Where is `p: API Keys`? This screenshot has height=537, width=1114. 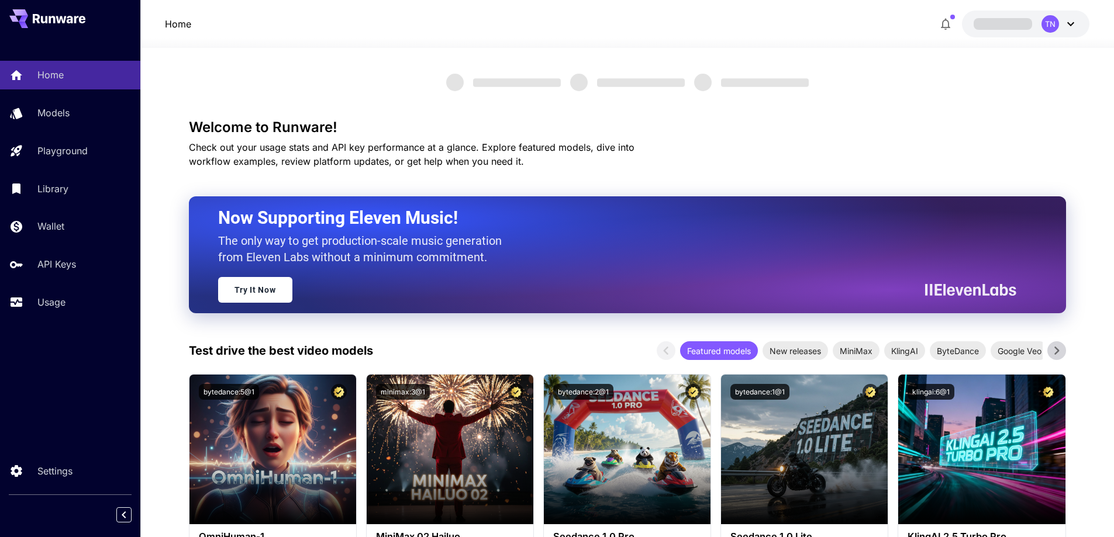
p: API Keys is located at coordinates (57, 264).